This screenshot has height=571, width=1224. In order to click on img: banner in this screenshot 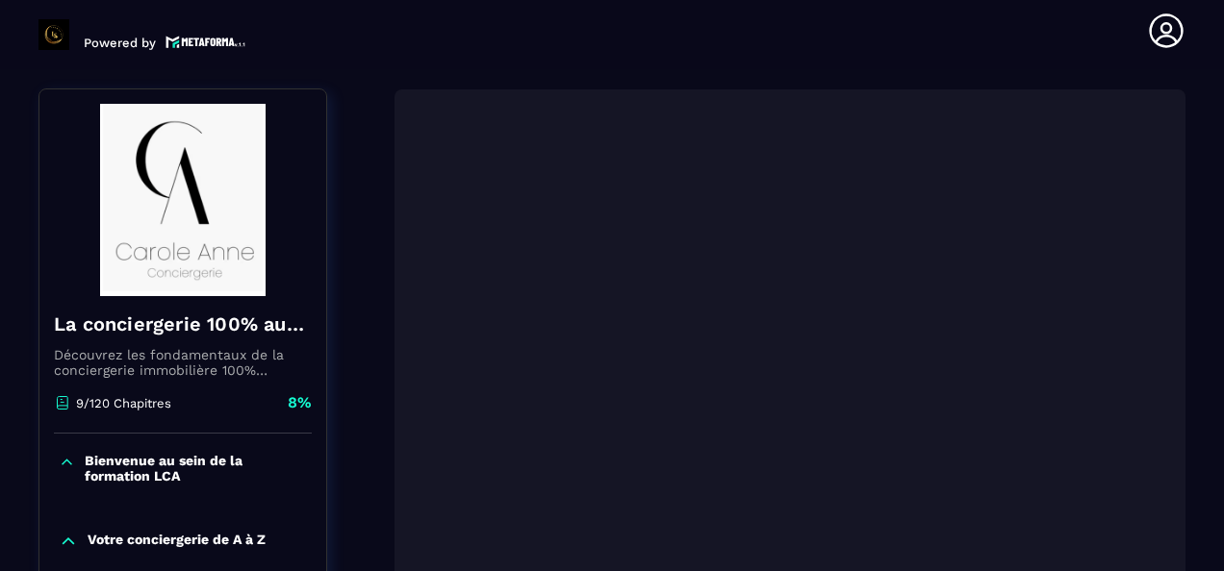, I will do `click(183, 200)`.